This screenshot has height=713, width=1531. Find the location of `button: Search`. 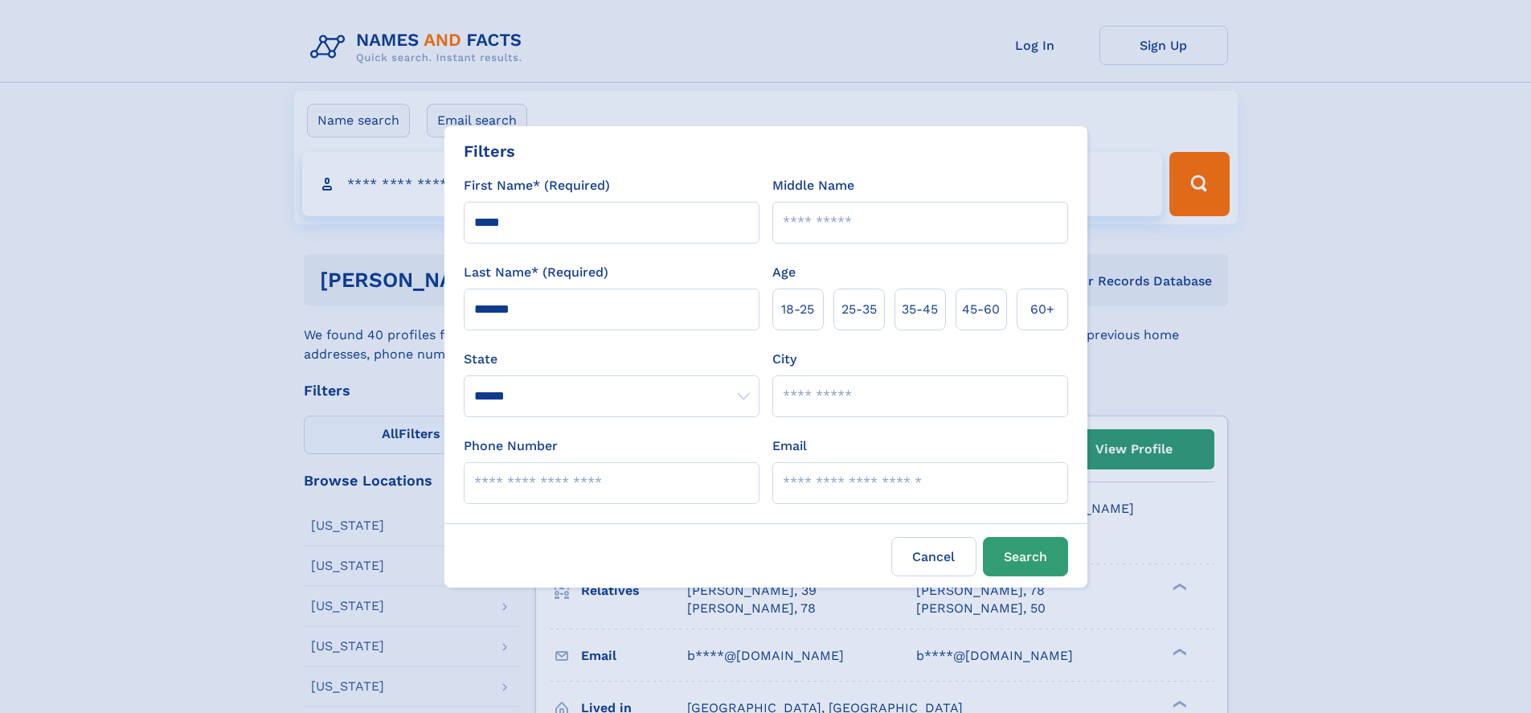

button: Search is located at coordinates (1025, 556).